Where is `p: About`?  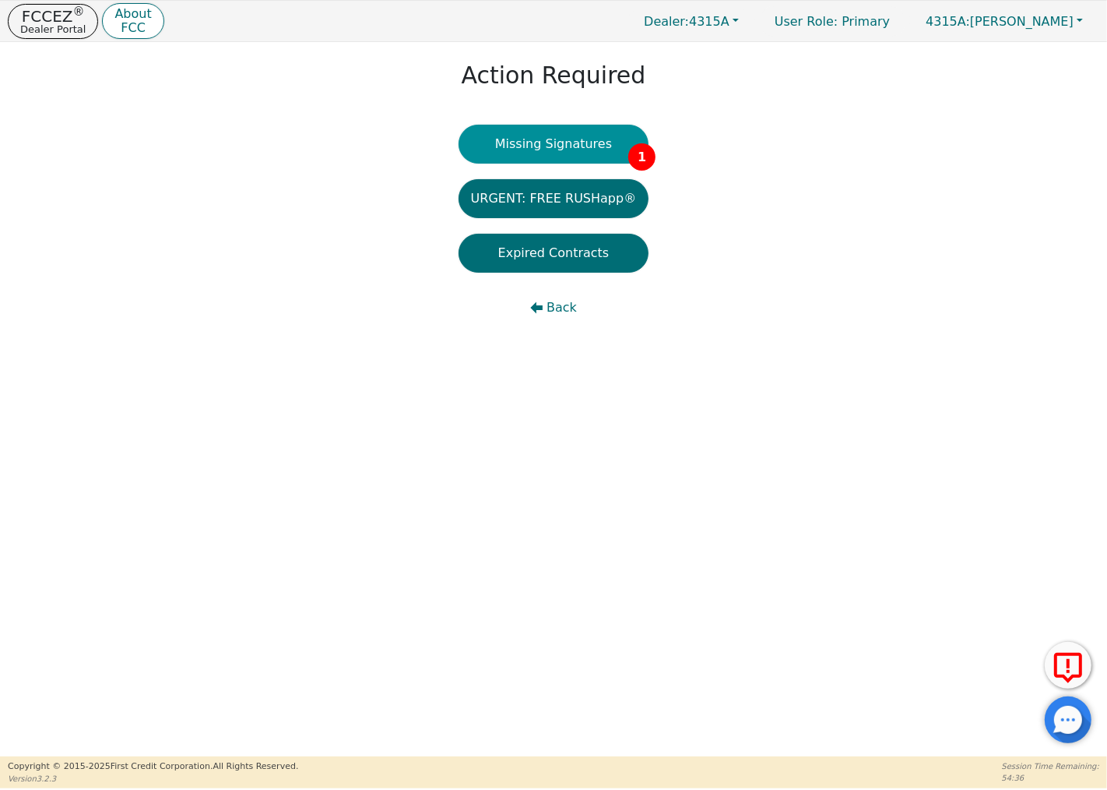 p: About is located at coordinates (132, 14).